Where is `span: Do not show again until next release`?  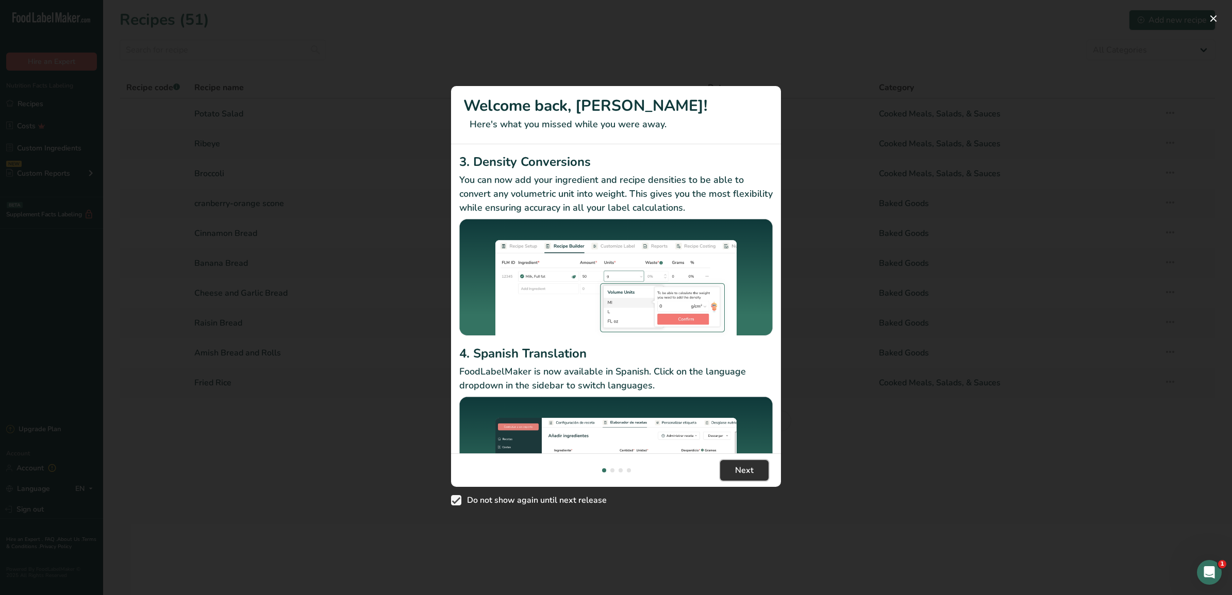
span: Do not show again until next release is located at coordinates (534, 501).